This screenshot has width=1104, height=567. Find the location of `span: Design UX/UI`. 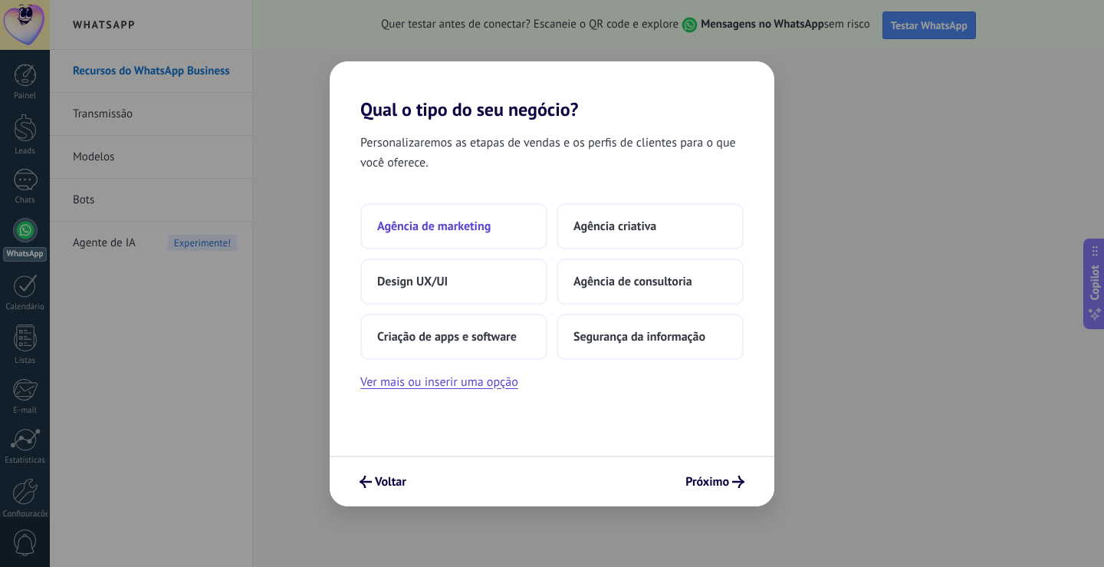

span: Design UX/UI is located at coordinates (413, 281).